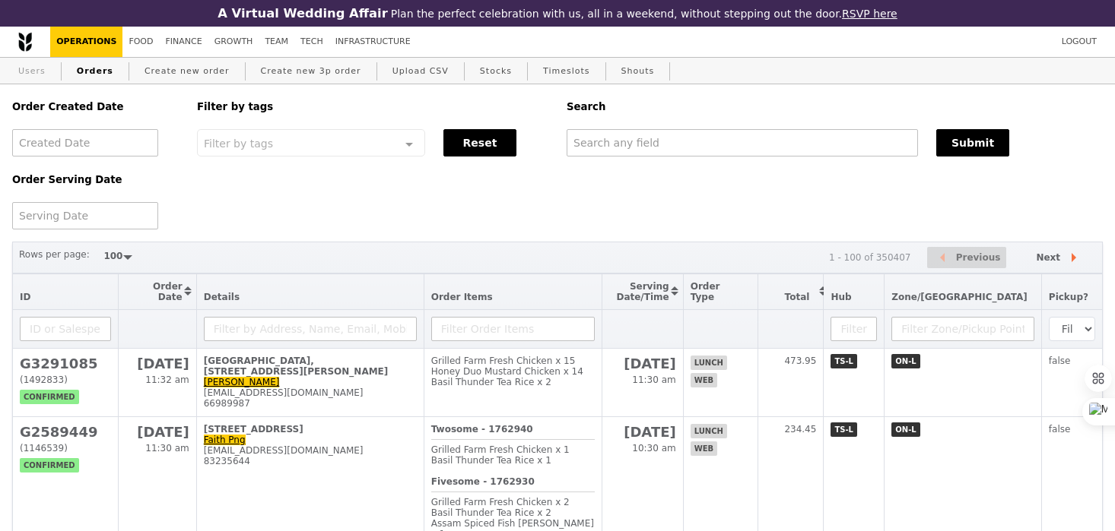  I want to click on a: Growth, so click(233, 42).